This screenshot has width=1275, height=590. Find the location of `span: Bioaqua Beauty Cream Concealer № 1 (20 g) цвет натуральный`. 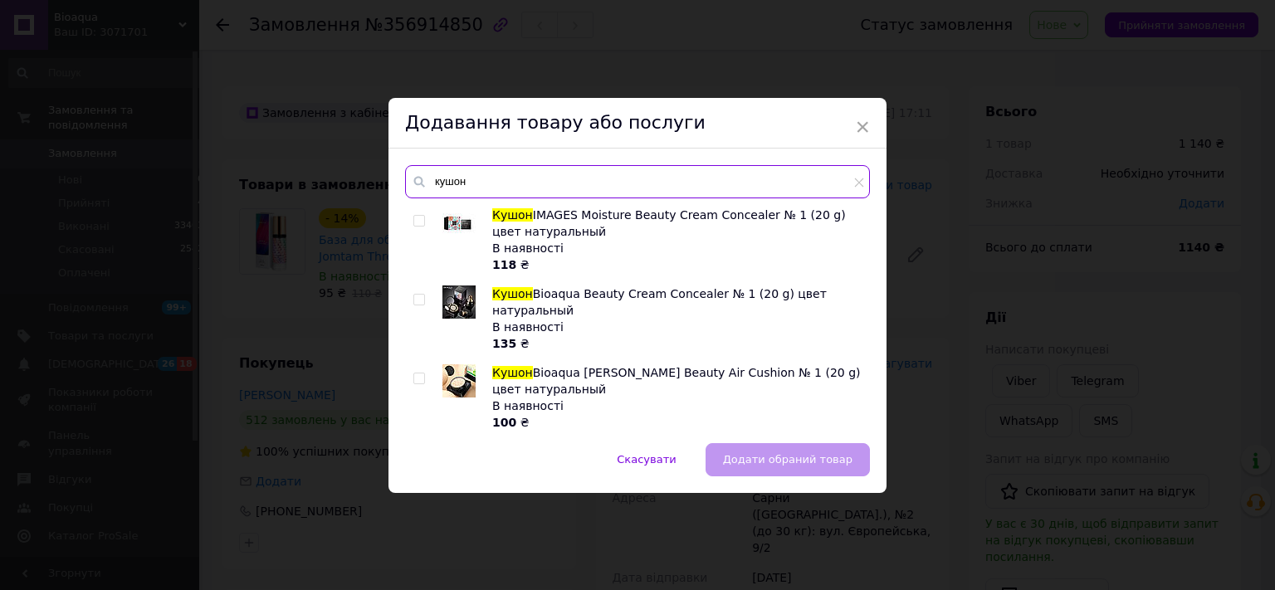

span: Bioaqua Beauty Cream Concealer № 1 (20 g) цвет натуральный is located at coordinates (659, 302).